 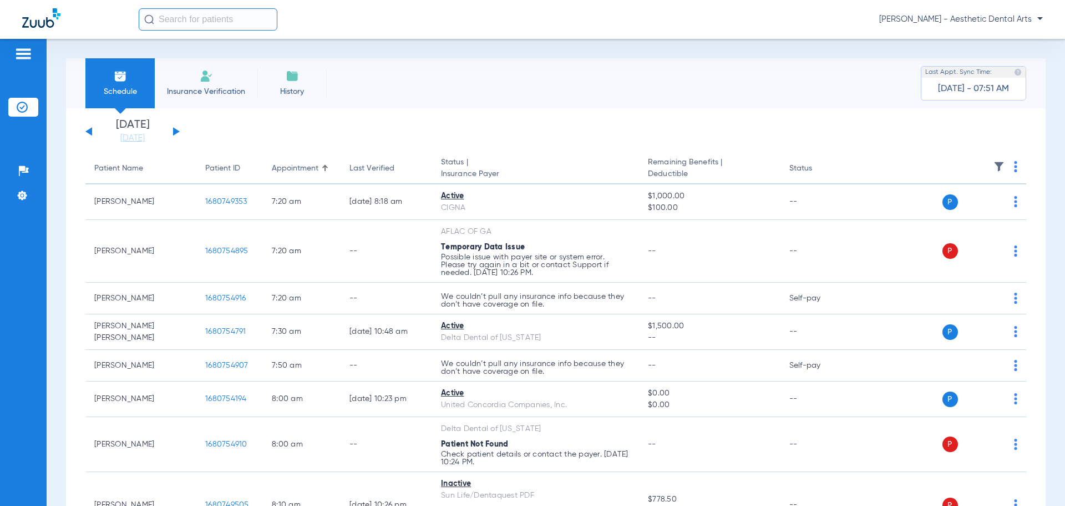 I want to click on img: Manual Insurance Verification, so click(x=206, y=76).